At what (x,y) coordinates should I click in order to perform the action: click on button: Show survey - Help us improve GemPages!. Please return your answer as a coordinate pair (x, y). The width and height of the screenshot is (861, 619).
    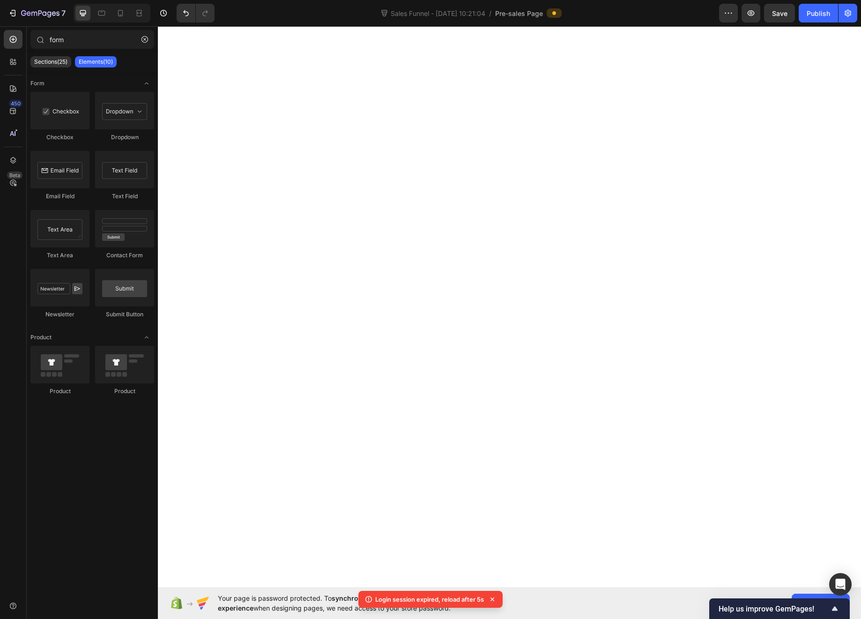
    Looking at the image, I should click on (780, 609).